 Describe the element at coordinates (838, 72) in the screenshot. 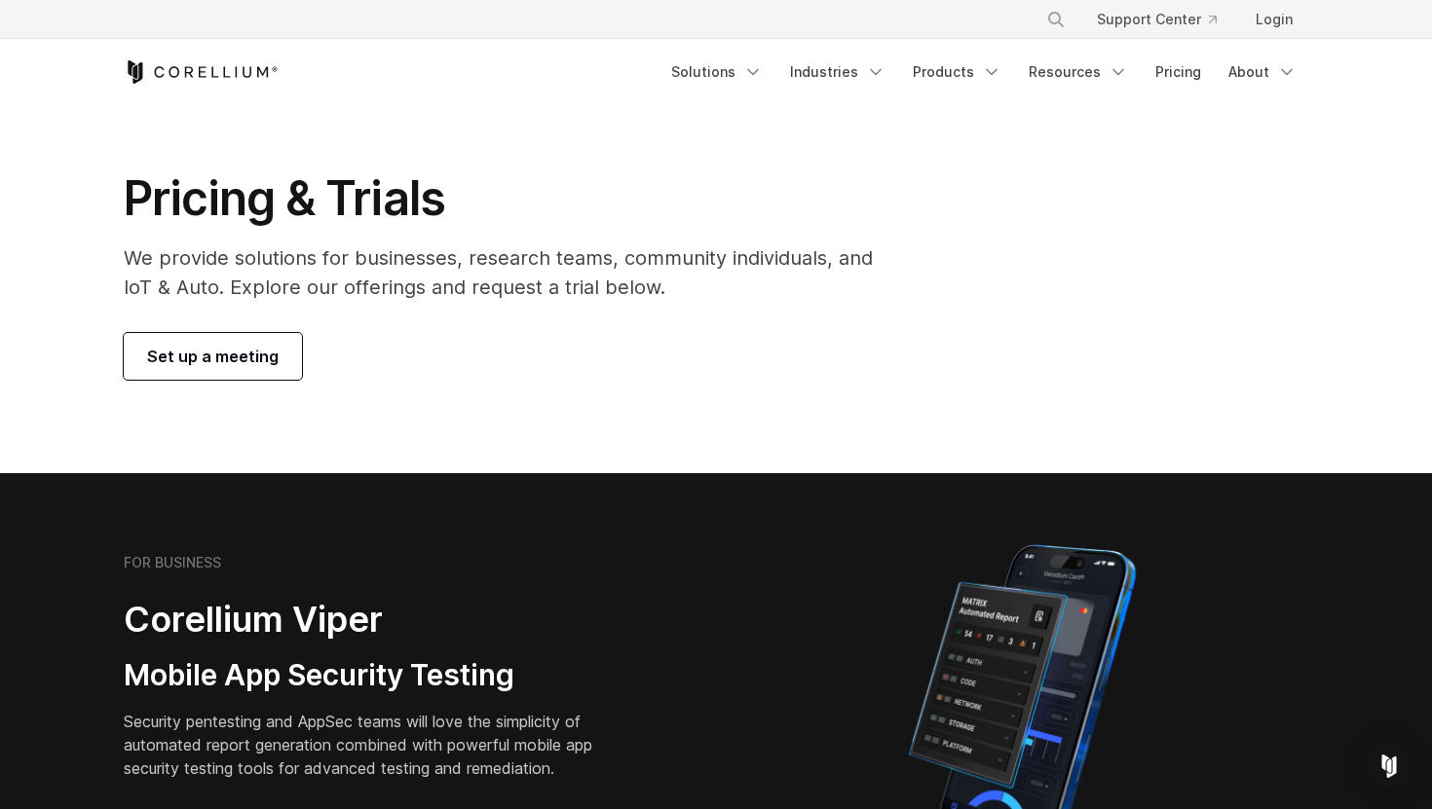

I see `a: Industries` at that location.